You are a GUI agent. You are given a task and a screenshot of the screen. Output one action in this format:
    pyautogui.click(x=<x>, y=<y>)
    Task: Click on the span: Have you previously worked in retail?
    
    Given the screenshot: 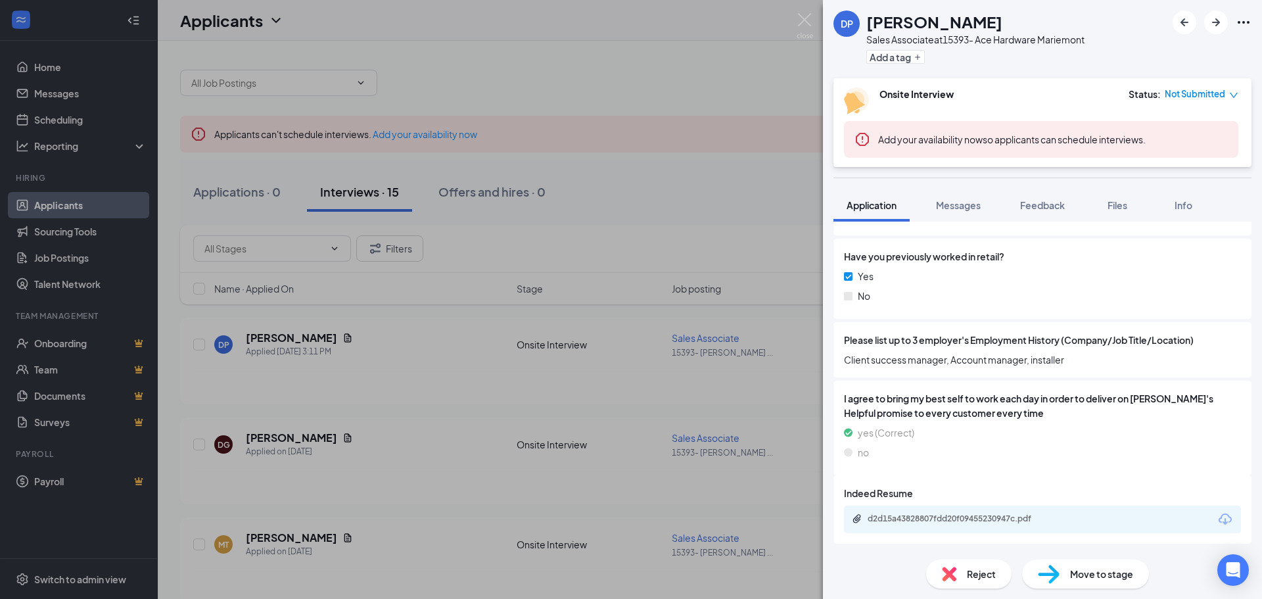 What is the action you would take?
    pyautogui.click(x=924, y=256)
    